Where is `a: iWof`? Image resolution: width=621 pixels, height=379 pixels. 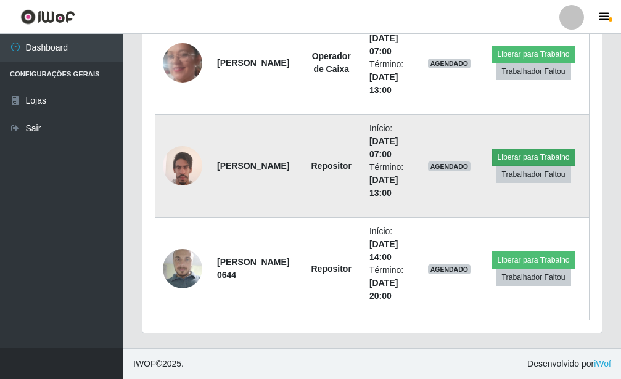 a: iWof is located at coordinates (602, 364).